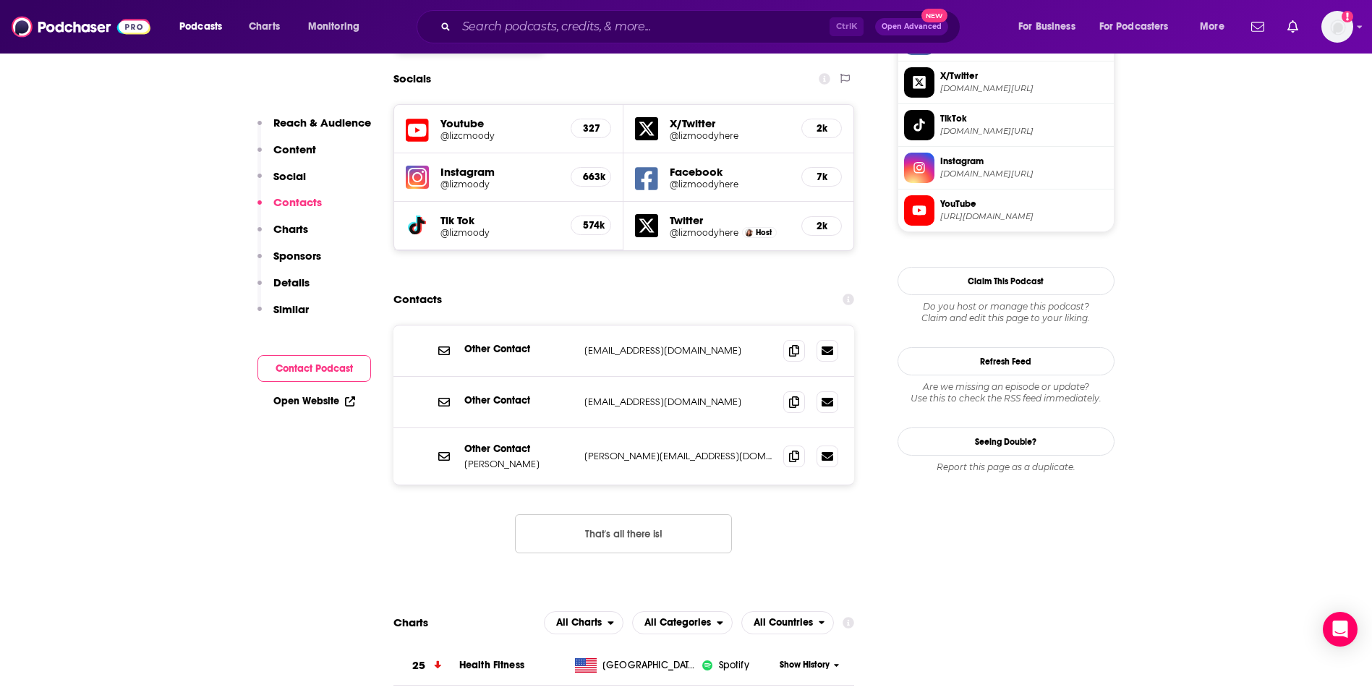  Describe the element at coordinates (650, 666) in the screenshot. I see `span: United States` at that location.